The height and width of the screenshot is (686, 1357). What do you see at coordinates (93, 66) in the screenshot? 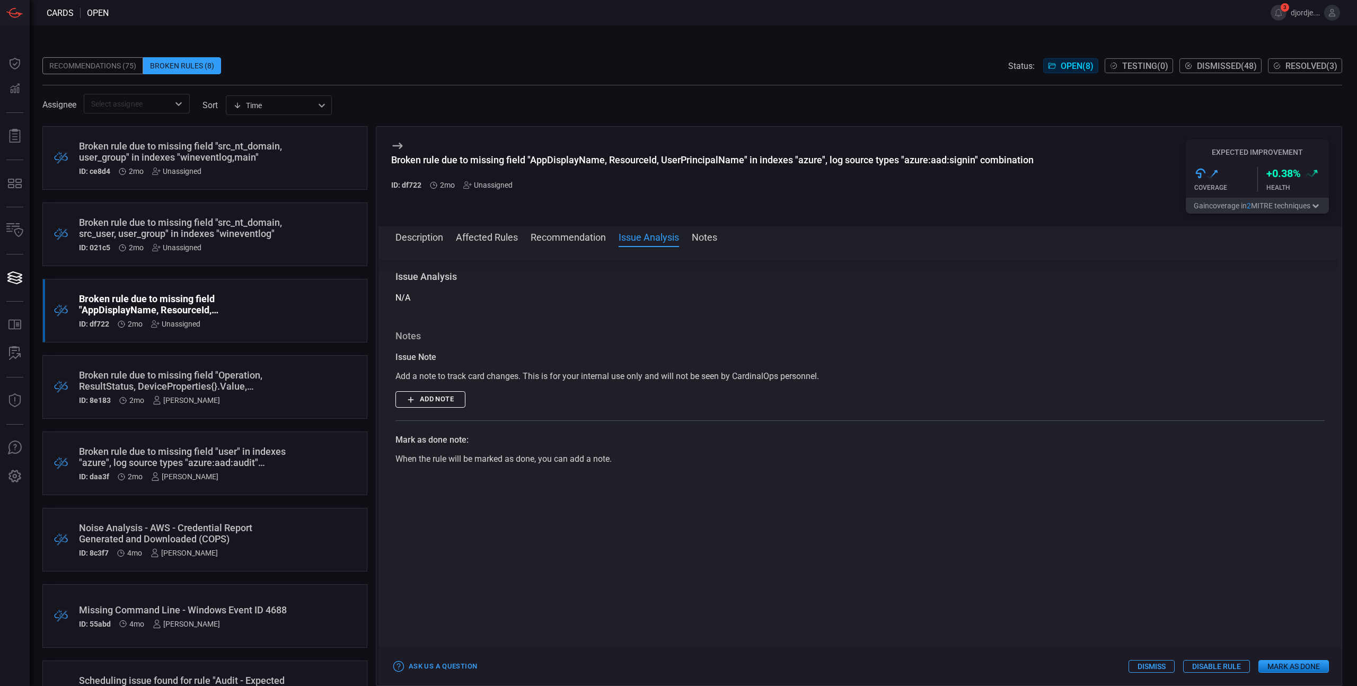
I see `div: Recommendations (75)` at bounding box center [93, 66].